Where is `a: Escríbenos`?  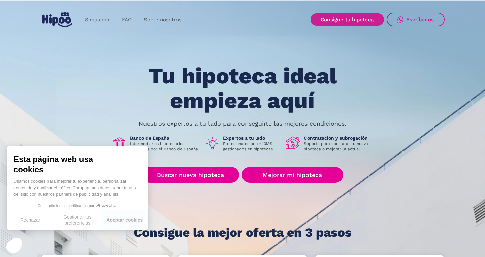
a: Escríbenos is located at coordinates (415, 20).